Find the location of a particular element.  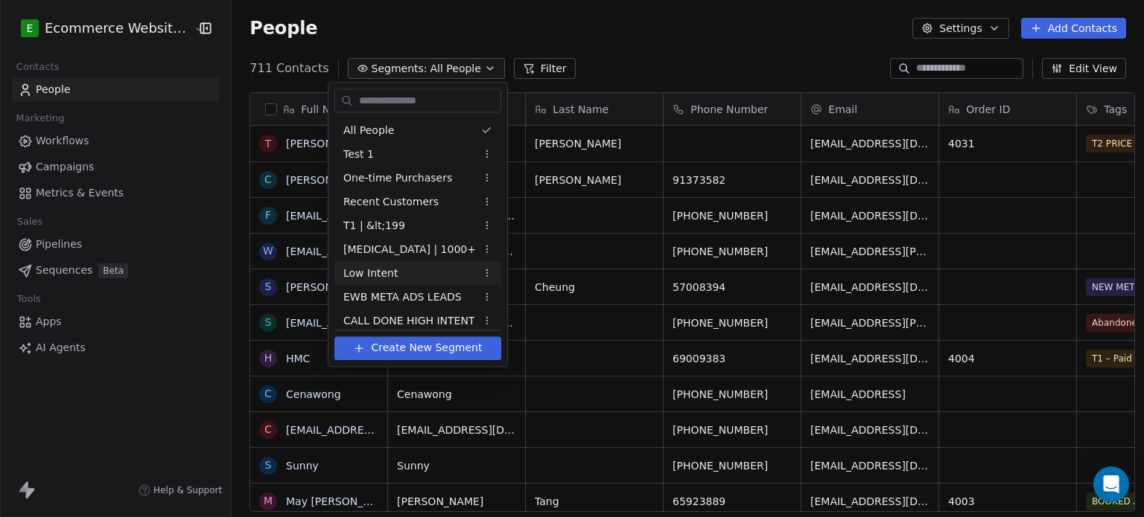

span: Test 1 is located at coordinates (358, 154).